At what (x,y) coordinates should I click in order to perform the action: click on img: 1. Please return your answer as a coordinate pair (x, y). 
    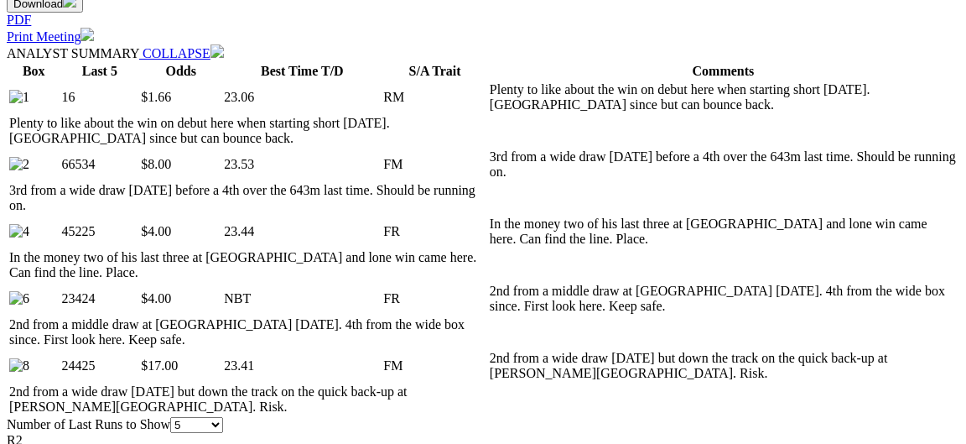
    Looking at the image, I should click on (19, 97).